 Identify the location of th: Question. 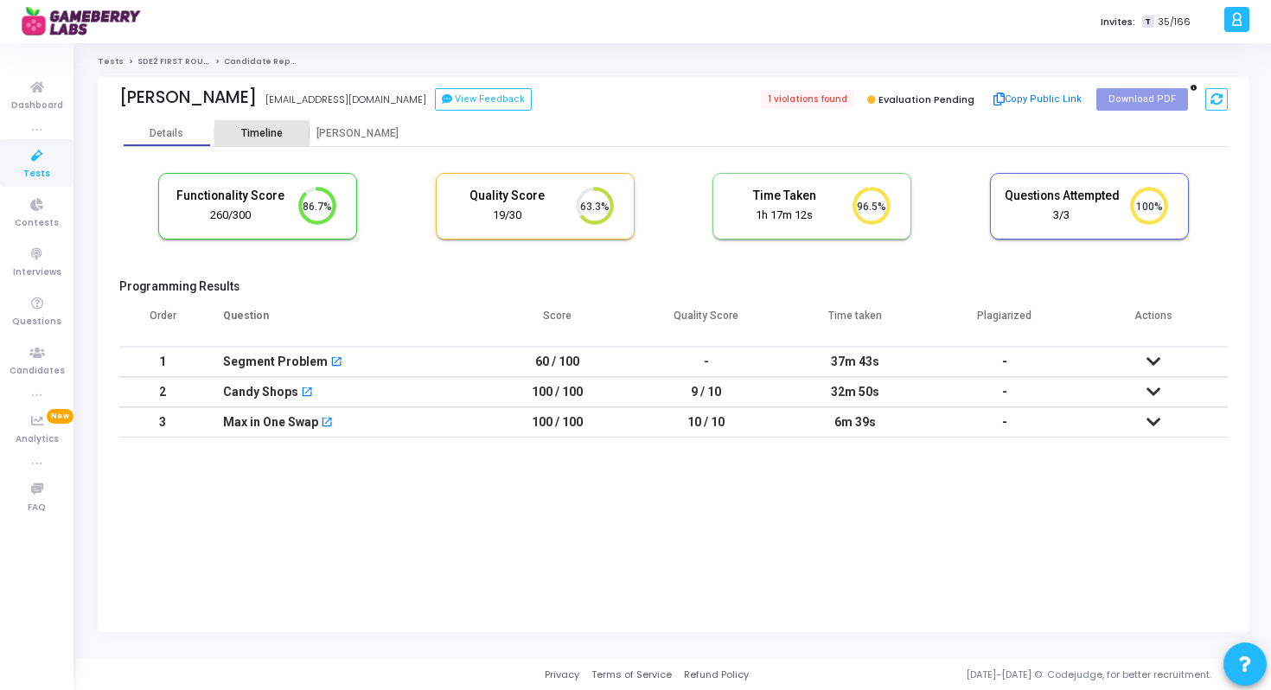
(344, 322).